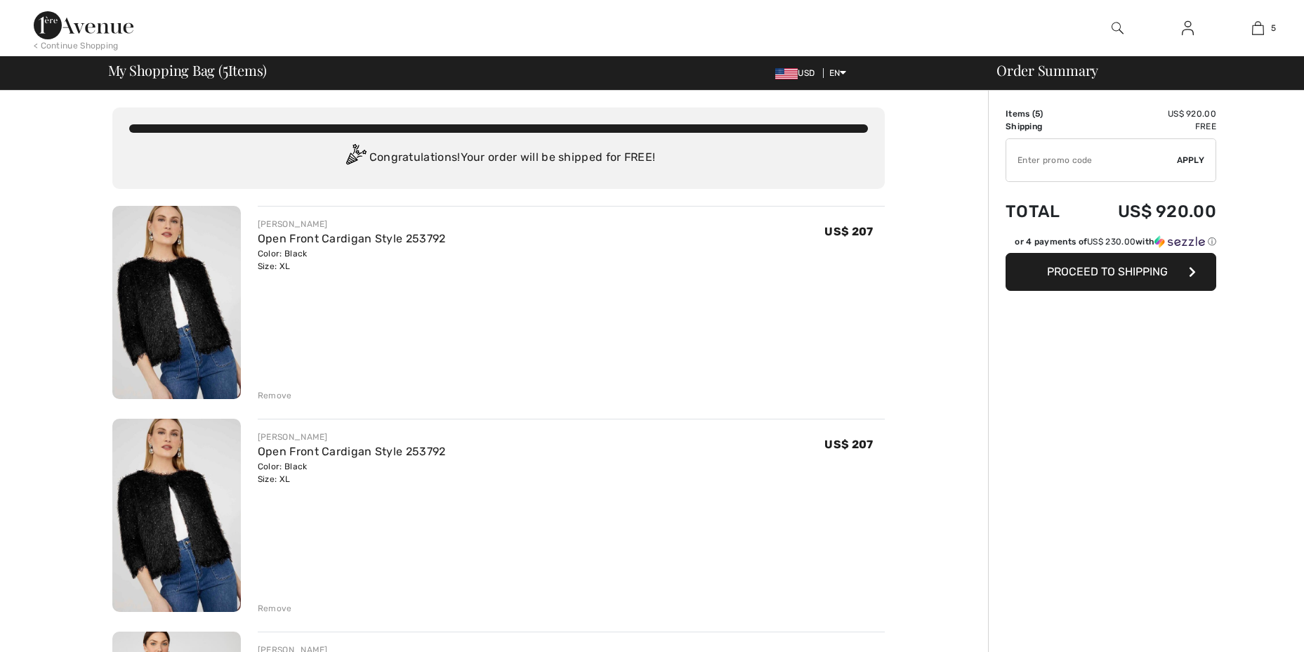 Image resolution: width=1304 pixels, height=652 pixels. Describe the element at coordinates (787, 74) in the screenshot. I see `img: US Dollar` at that location.